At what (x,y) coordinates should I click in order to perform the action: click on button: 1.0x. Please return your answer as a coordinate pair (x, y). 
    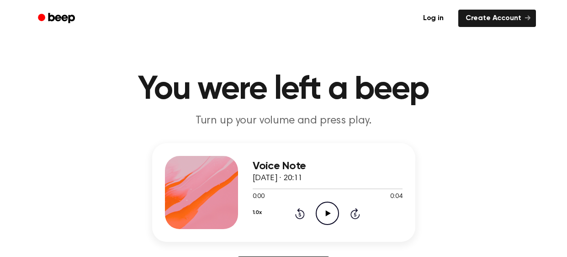
    Looking at the image, I should click on (257, 213).